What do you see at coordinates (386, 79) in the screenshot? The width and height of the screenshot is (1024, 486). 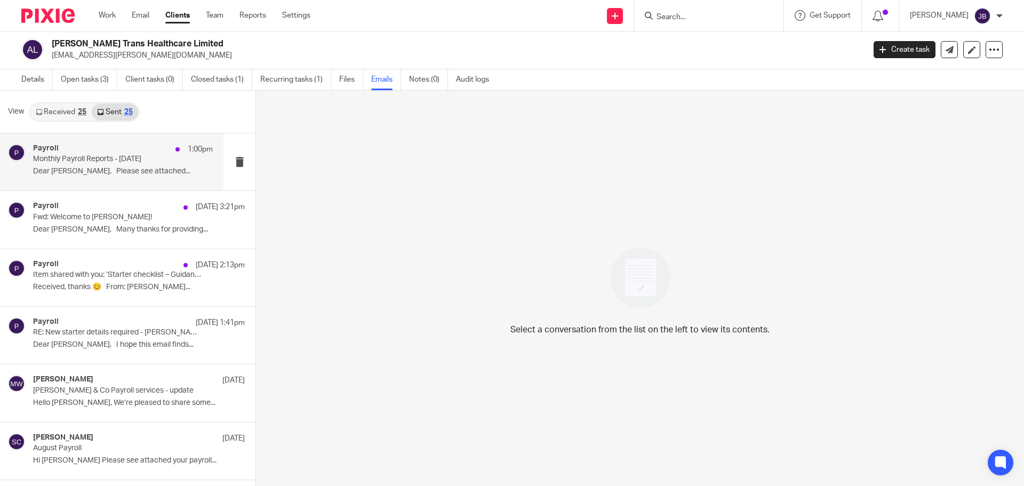 I see `a: Emails` at bounding box center [386, 79].